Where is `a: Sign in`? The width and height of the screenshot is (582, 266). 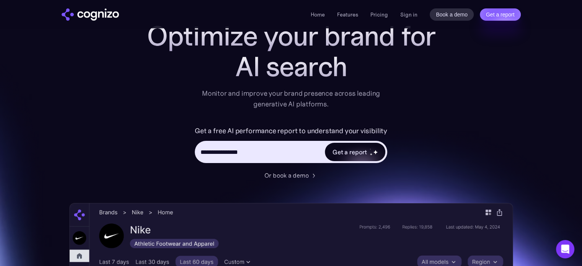
a: Sign in is located at coordinates (409, 15).